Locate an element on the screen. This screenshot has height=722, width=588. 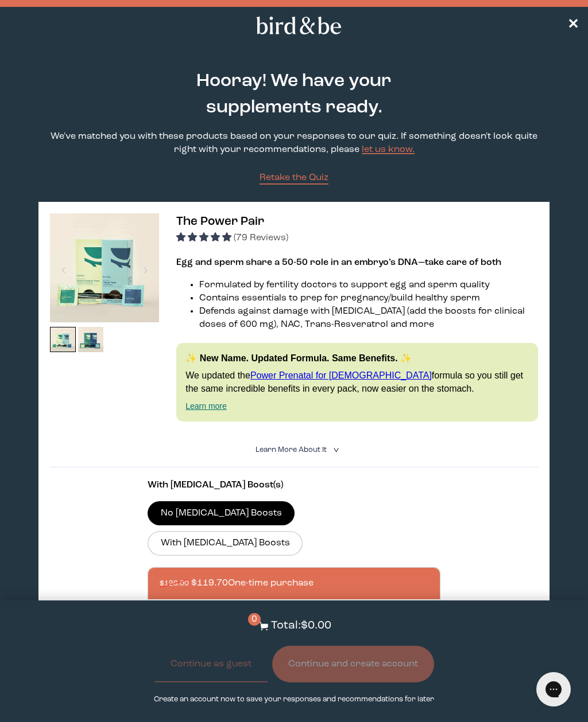
span: (79 Reviews) is located at coordinates (261, 238).